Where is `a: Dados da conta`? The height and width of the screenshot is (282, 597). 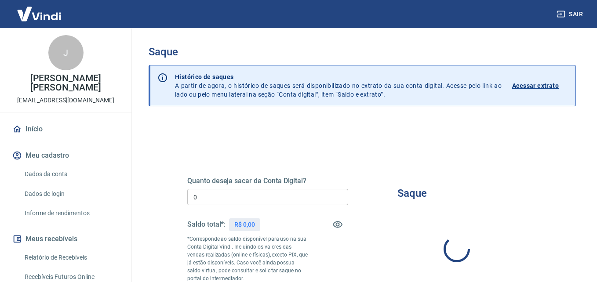
a: Dados da conta is located at coordinates (71, 174).